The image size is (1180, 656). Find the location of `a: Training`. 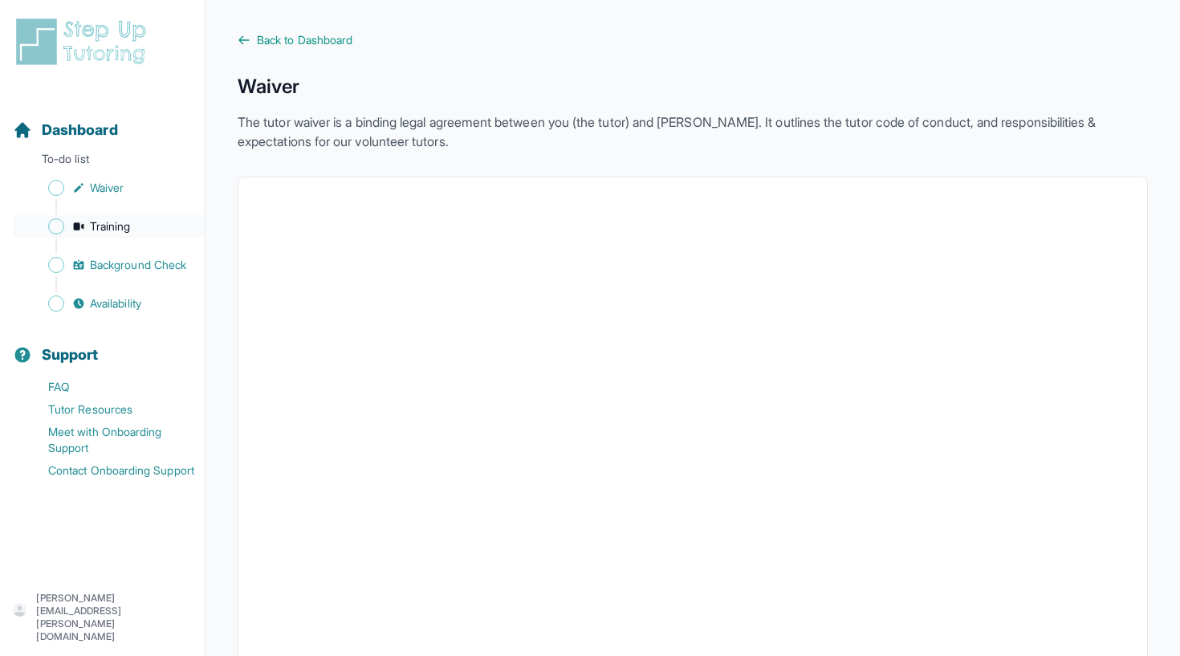

a: Training is located at coordinates (108, 226).